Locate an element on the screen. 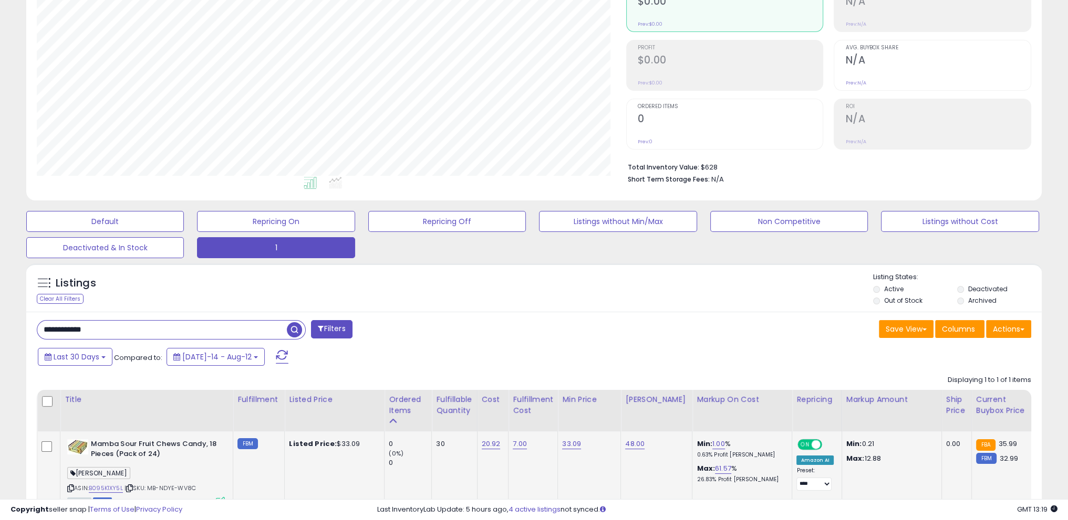 This screenshot has width=1068, height=520. a: 61.57 is located at coordinates (723, 469).